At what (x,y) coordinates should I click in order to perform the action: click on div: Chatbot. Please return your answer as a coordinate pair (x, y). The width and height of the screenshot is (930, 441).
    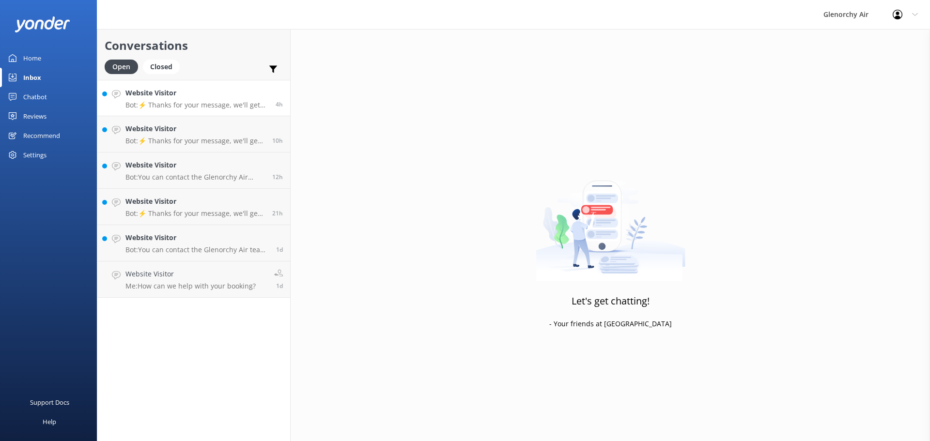
    Looking at the image, I should click on (35, 97).